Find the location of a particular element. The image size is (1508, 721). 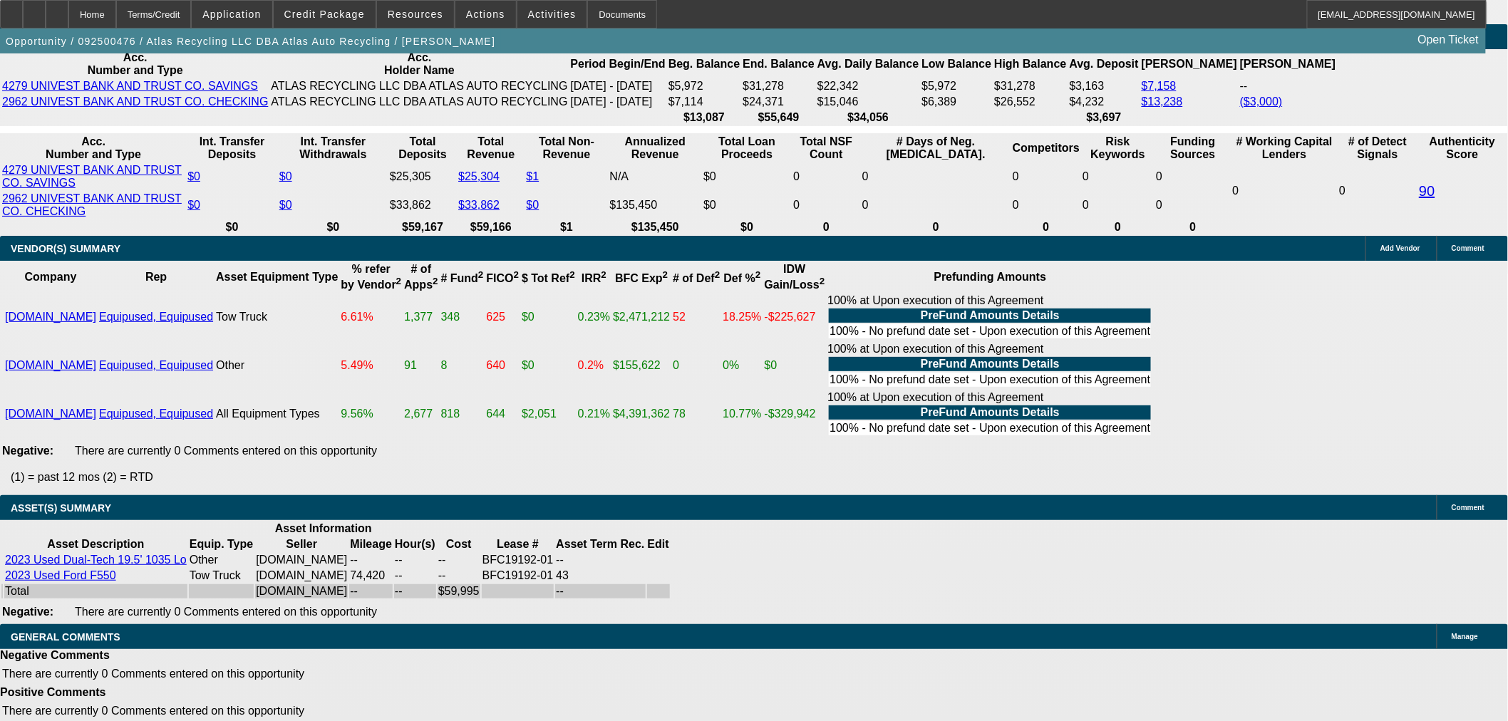

th: $34,056 is located at coordinates (868, 118).